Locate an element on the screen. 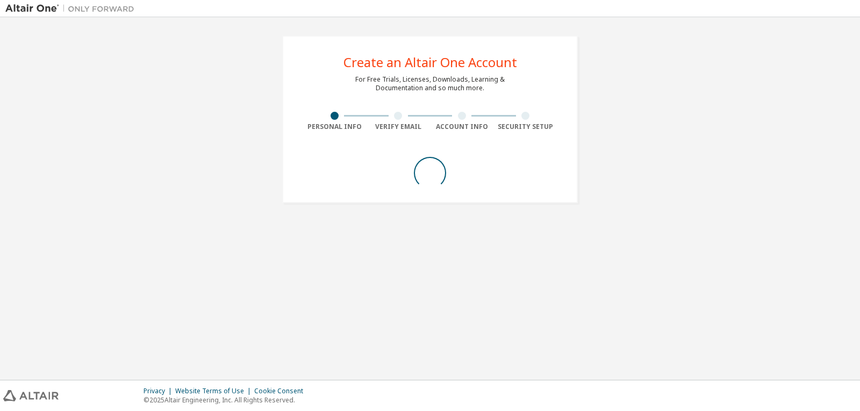 This screenshot has width=860, height=411. img: Altair One is located at coordinates (73, 9).